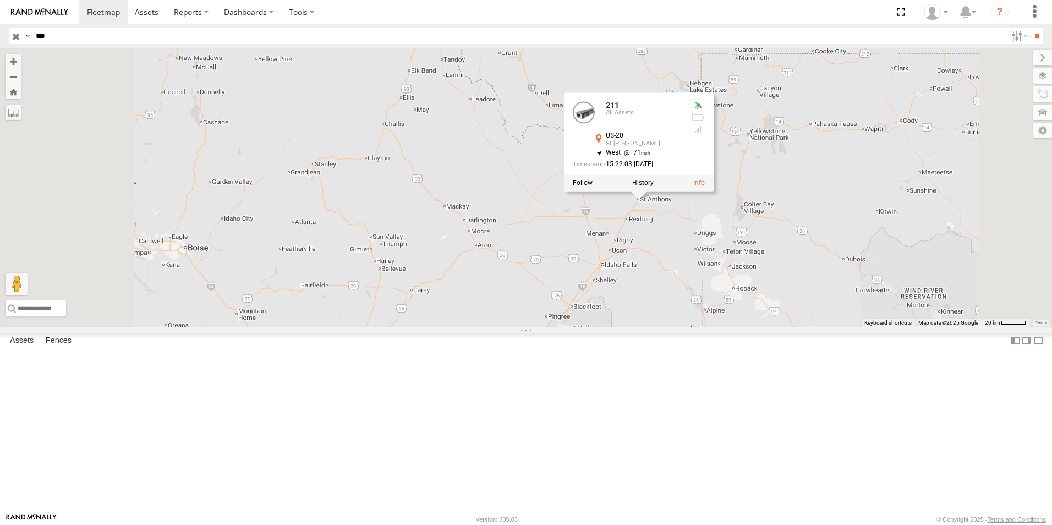 The image size is (1052, 525). What do you see at coordinates (935, 12) in the screenshot?
I see `div: Keith Washburn` at bounding box center [935, 12].